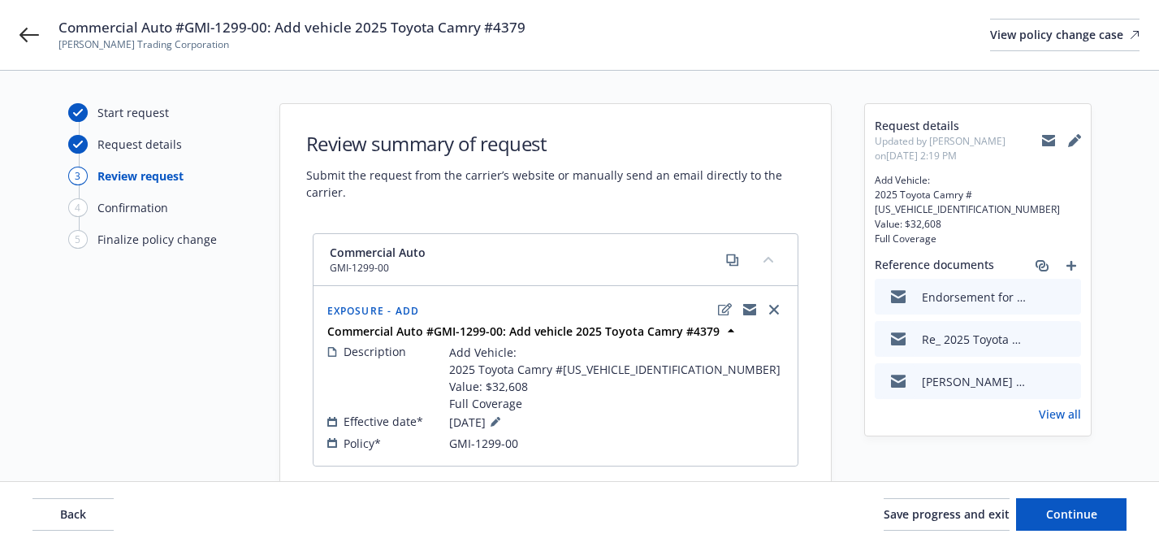 The width and height of the screenshot is (1159, 547). I want to click on div: 4, so click(78, 207).